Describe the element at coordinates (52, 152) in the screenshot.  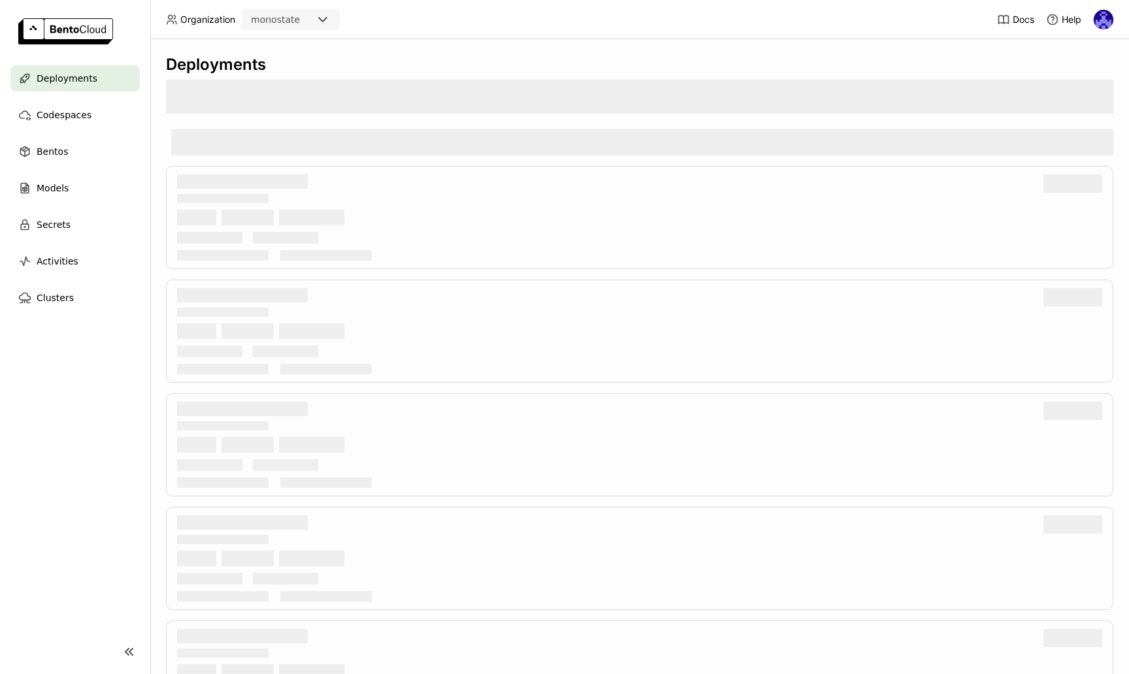
I see `span: Bentos` at that location.